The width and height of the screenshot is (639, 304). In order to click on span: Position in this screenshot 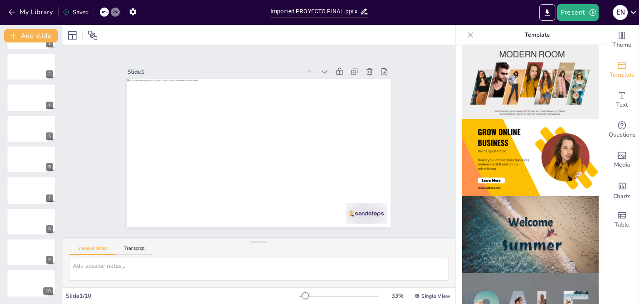, I will do `click(93, 35)`.